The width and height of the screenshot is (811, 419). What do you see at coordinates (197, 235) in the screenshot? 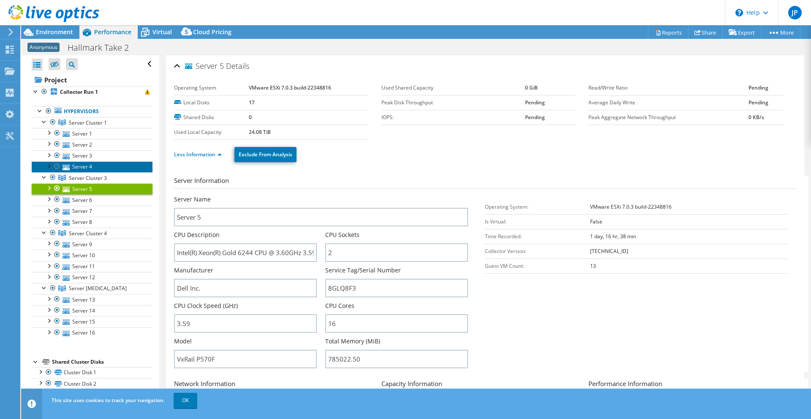
I see `label: CPU Description` at bounding box center [197, 235].